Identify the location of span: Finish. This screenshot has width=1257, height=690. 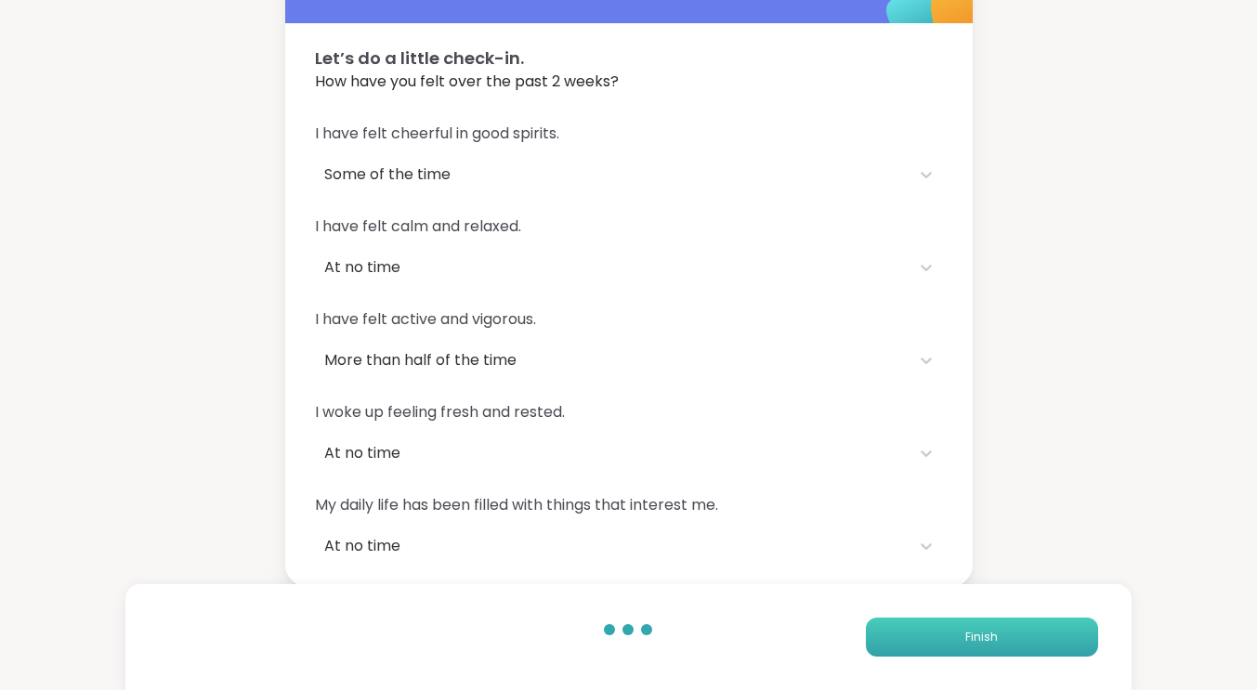
(981, 637).